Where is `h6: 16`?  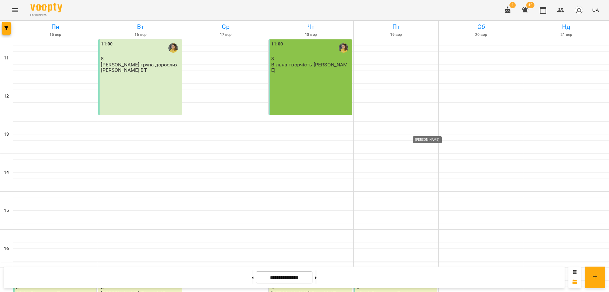 h6: 16 is located at coordinates (6, 249).